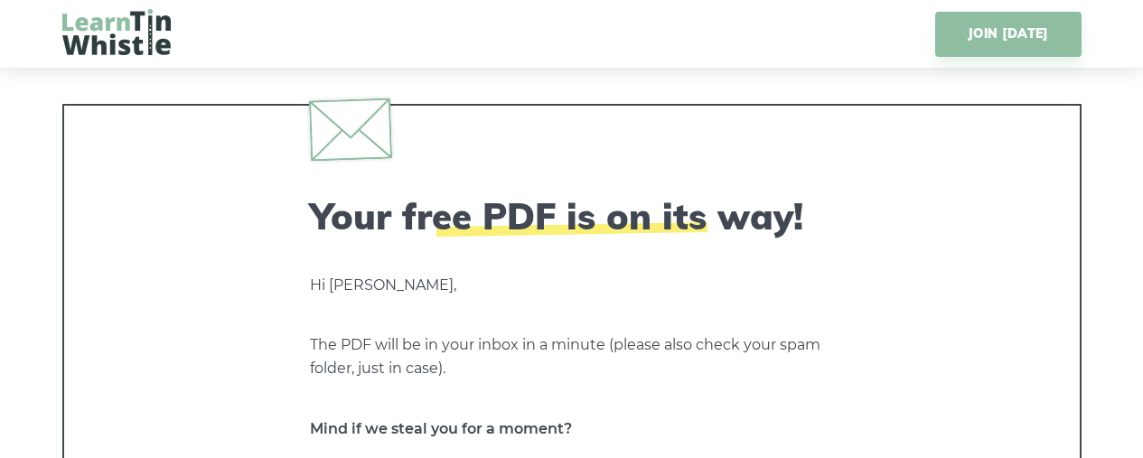  Describe the element at coordinates (117, 32) in the screenshot. I see `img: LearnTinWhistle.com` at that location.